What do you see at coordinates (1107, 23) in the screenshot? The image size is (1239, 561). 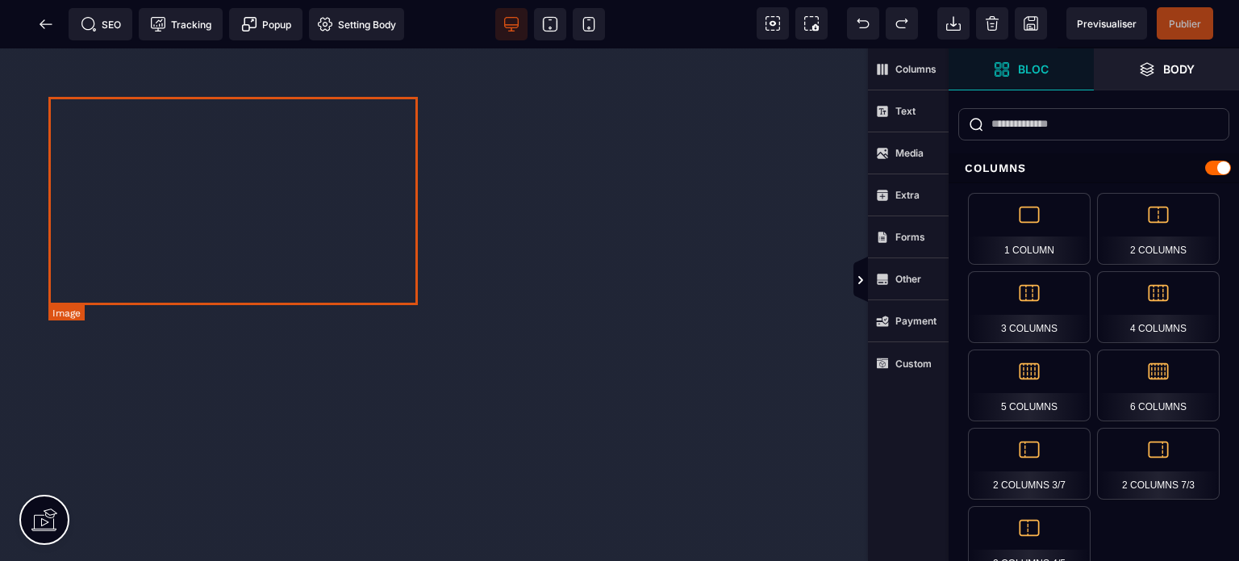 I see `span: Previsualiser` at bounding box center [1107, 23].